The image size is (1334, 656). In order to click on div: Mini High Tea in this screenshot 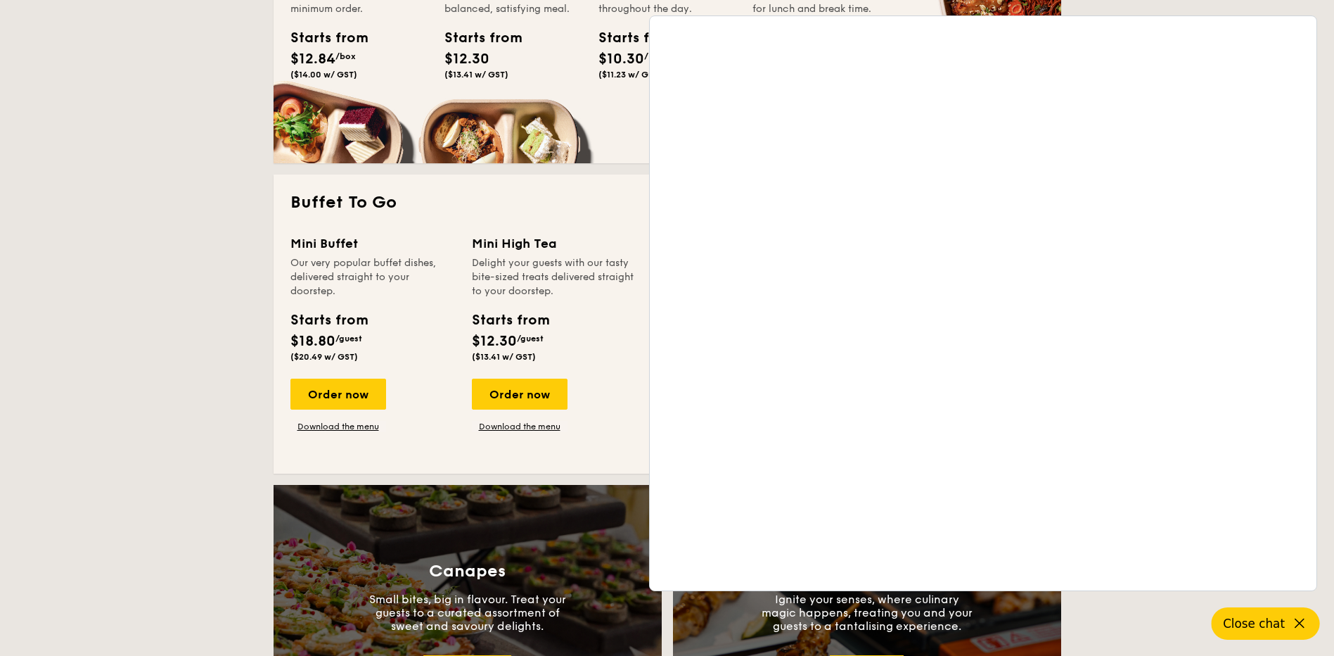, I will do `click(554, 243)`.